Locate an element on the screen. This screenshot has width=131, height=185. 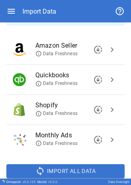
span: Amazon Seller is located at coordinates (70, 46).